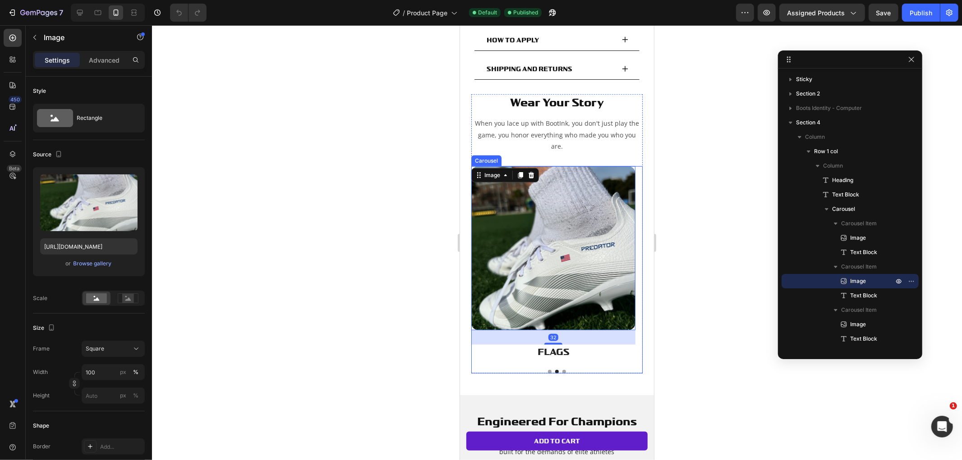  I want to click on span: Row 1 col, so click(825, 151).